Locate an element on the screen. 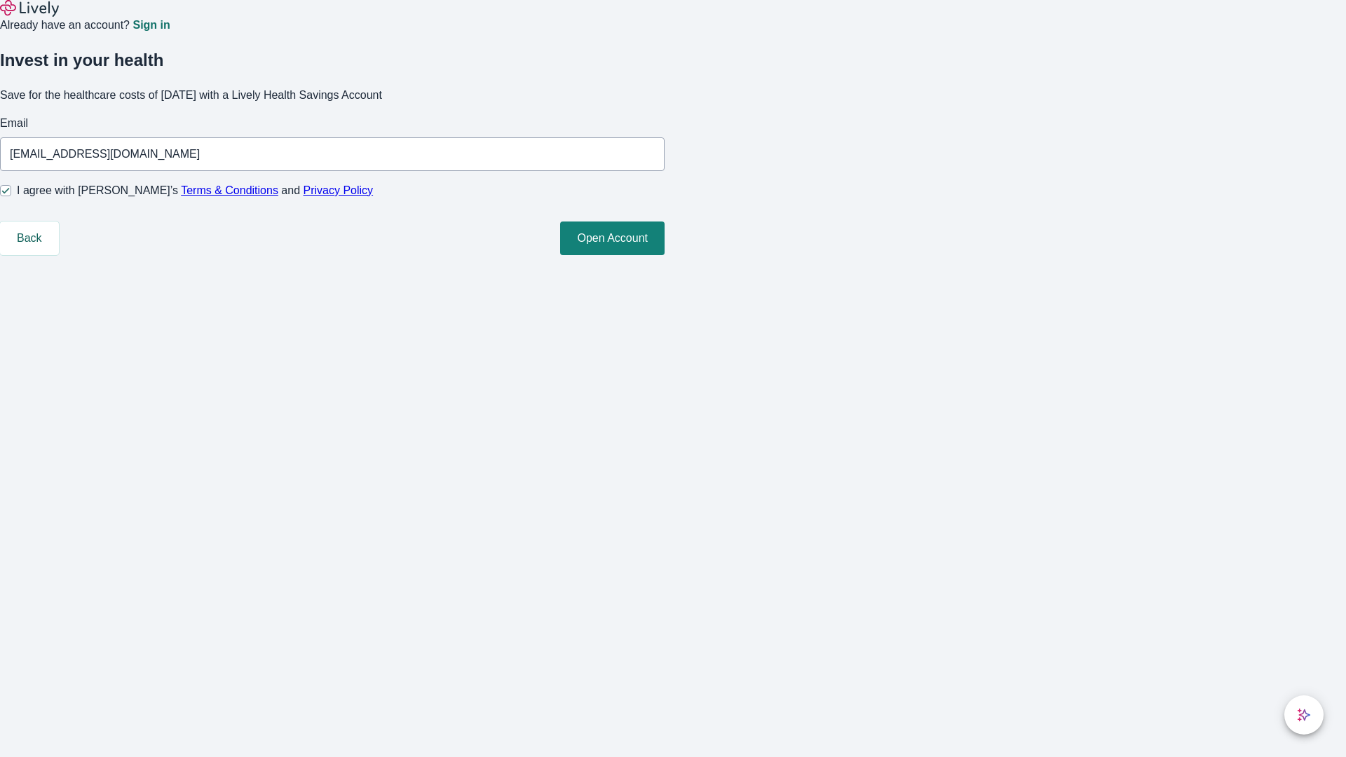 Image resolution: width=1346 pixels, height=757 pixels. svg: Lively AI Assistant is located at coordinates (1304, 715).